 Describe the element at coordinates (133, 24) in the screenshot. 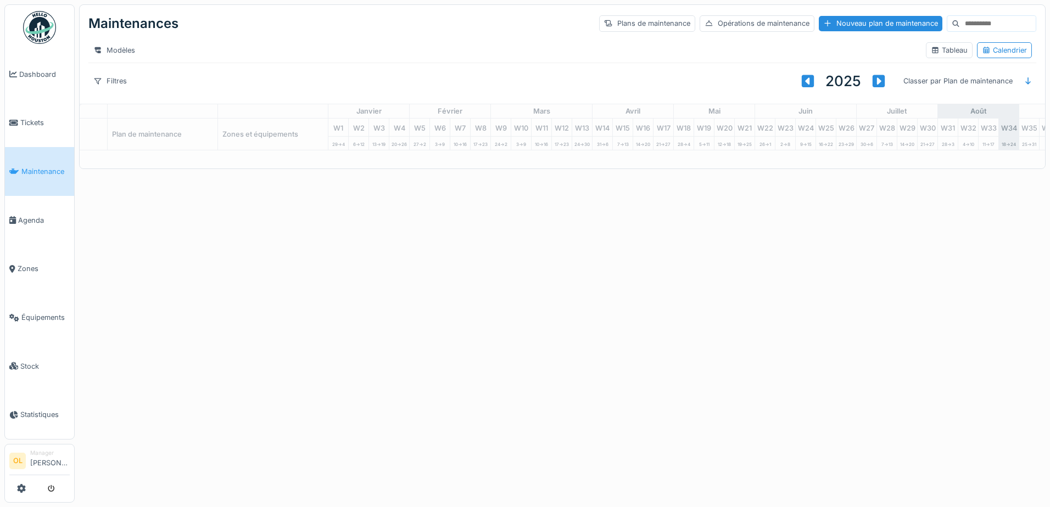

I see `div: Maintenances` at that location.